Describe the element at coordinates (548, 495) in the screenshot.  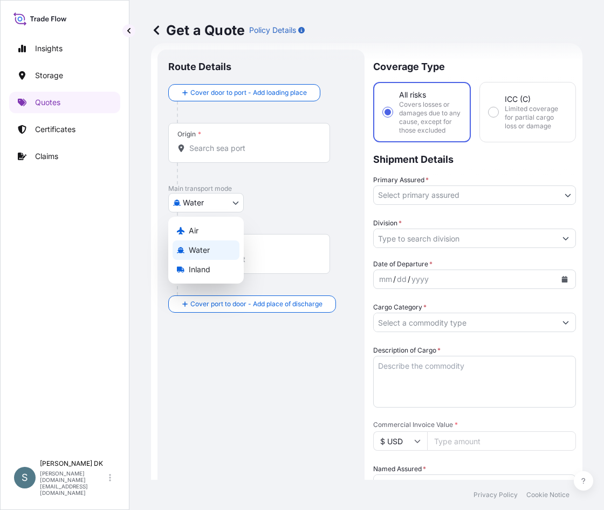
I see `a: Cookie Notice` at that location.